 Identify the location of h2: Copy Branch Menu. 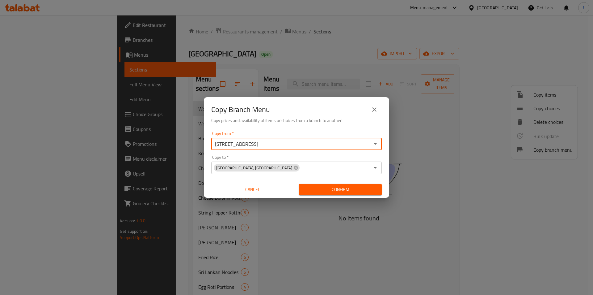
(241, 109).